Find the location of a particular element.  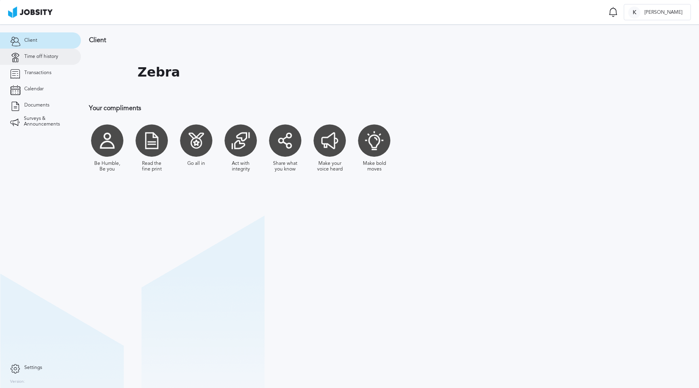

div: Make your voice heard is located at coordinates (330, 166).